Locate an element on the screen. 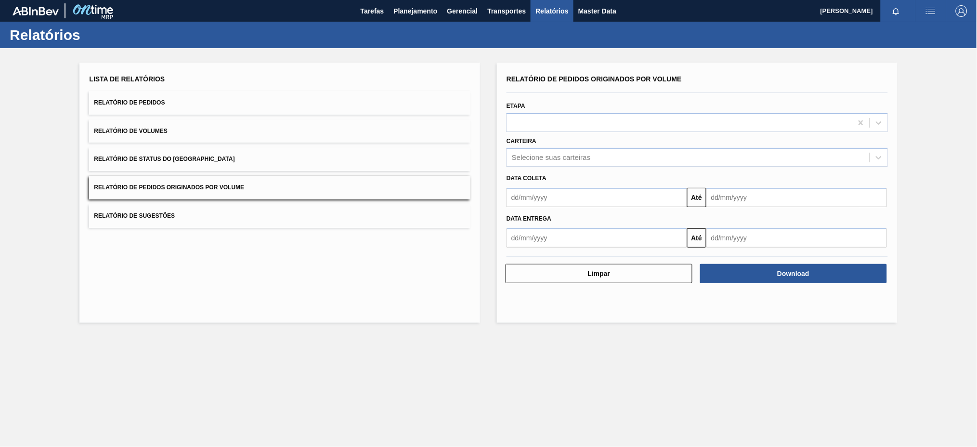 The width and height of the screenshot is (977, 447). span: Tarefas is located at coordinates (372, 11).